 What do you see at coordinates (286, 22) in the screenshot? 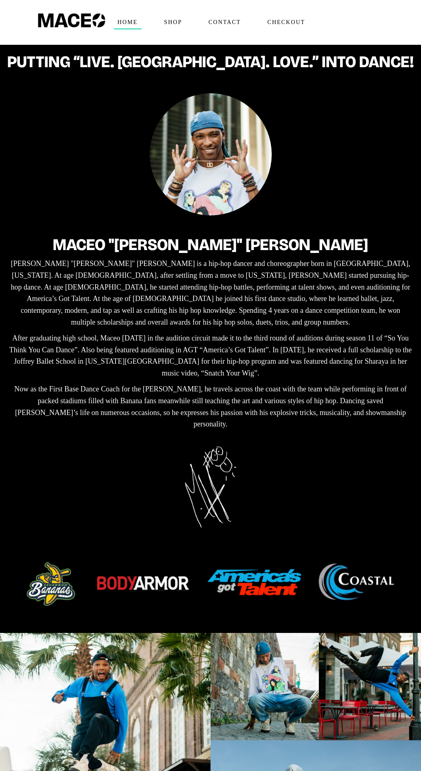
I see `span: Checkout` at bounding box center [286, 22].